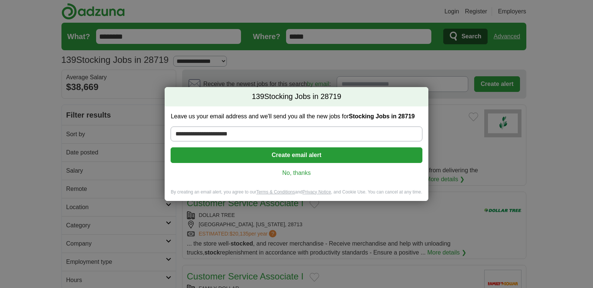  What do you see at coordinates (296, 117) in the screenshot?
I see `label: Leave us your email address and we'll send you all the new jobs for` at bounding box center [296, 117].